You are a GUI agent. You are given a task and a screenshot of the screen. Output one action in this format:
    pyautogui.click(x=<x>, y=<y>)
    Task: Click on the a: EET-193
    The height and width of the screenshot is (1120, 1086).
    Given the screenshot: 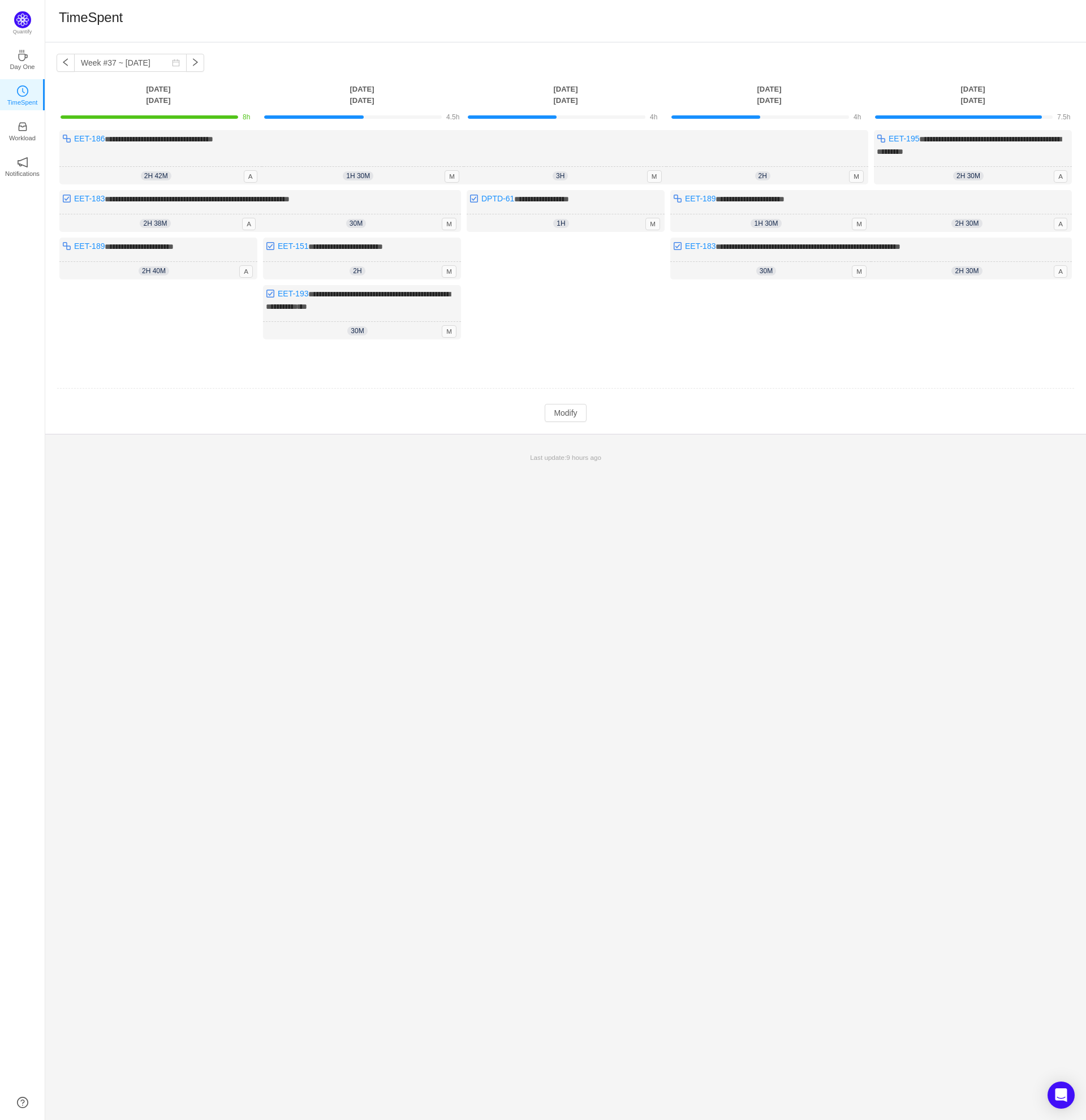 What is the action you would take?
    pyautogui.click(x=293, y=293)
    